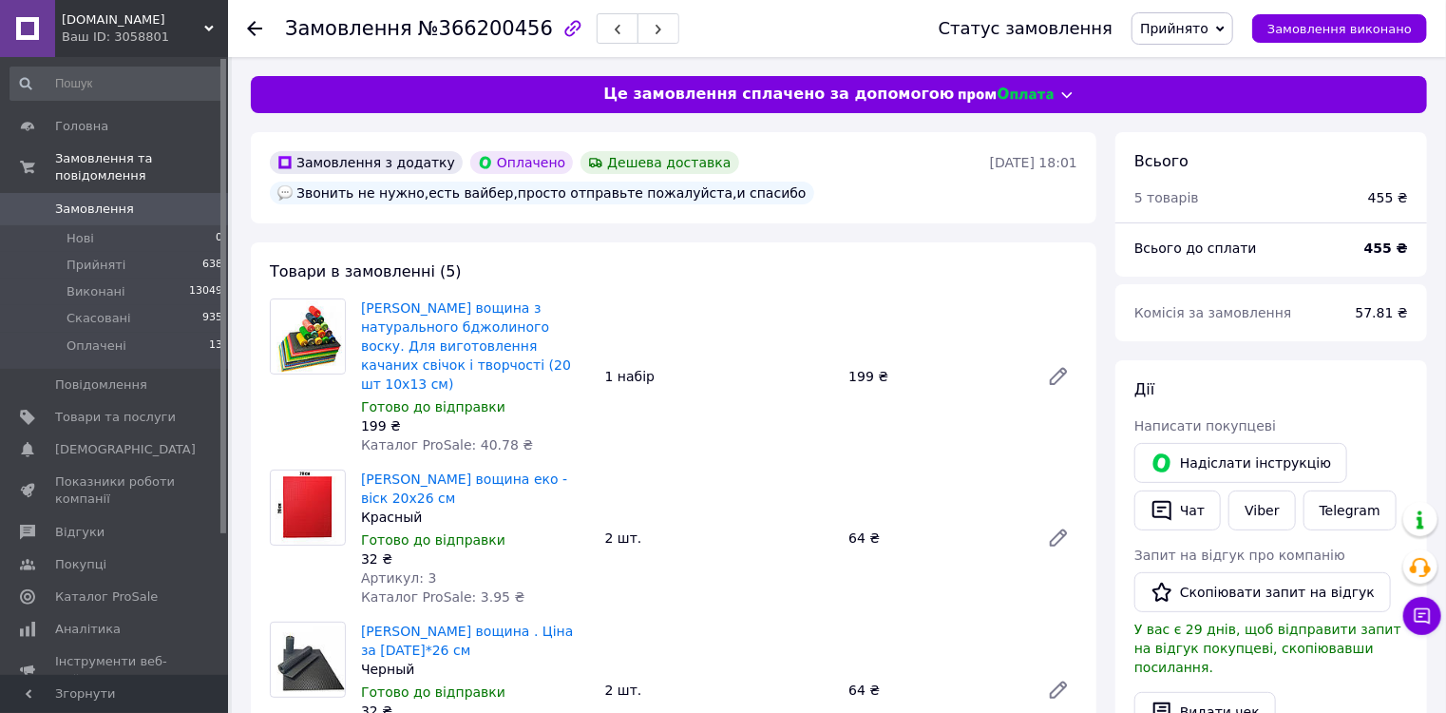 Image resolution: width=1446 pixels, height=713 pixels. I want to click on span: 638, so click(212, 265).